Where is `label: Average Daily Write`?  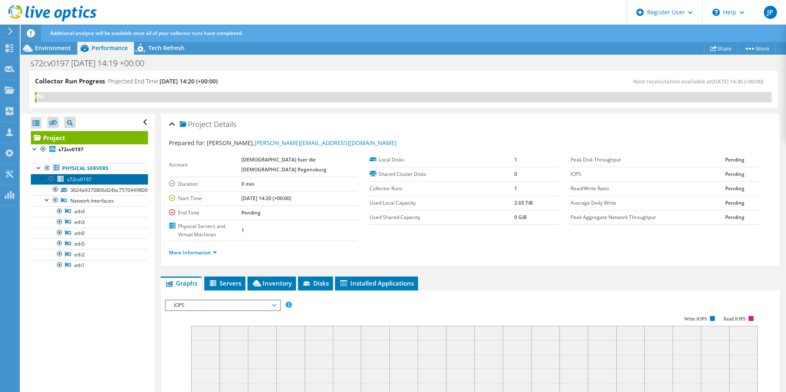
label: Average Daily Write is located at coordinates (648, 203).